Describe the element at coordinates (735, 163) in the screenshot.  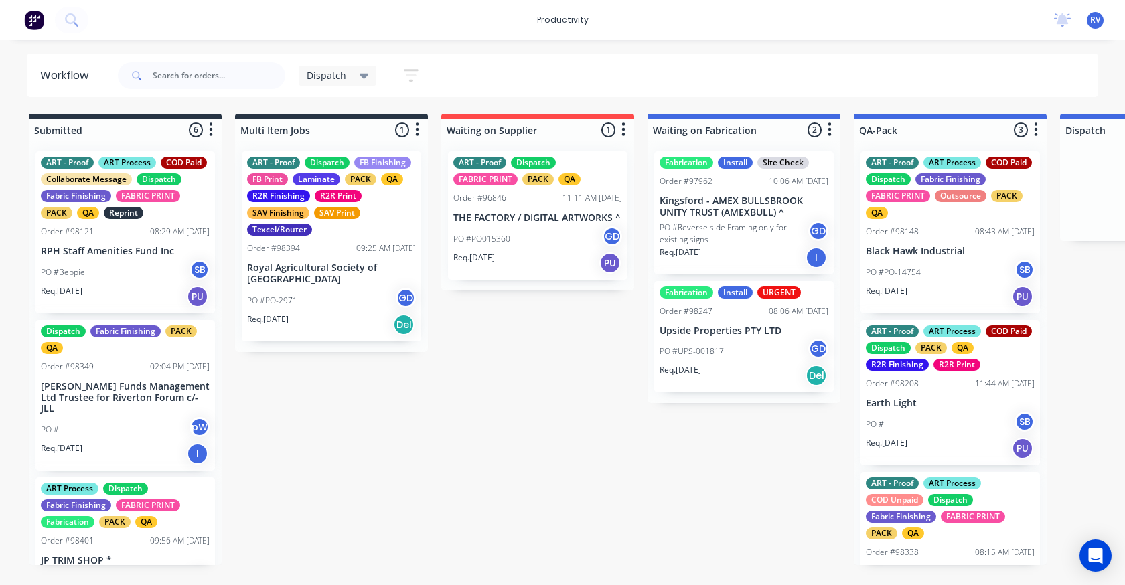
I see `div: Install` at that location.